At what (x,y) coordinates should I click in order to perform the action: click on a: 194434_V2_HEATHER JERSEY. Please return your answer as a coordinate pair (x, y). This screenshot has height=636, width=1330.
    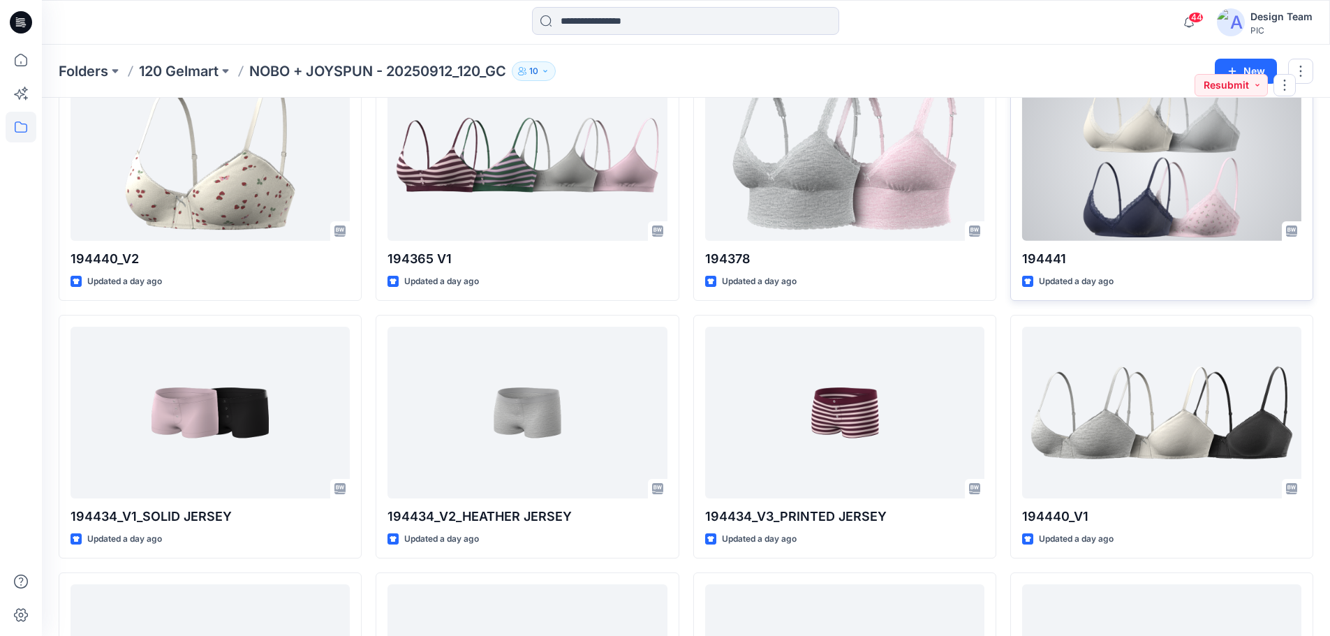
    Looking at the image, I should click on (527, 413).